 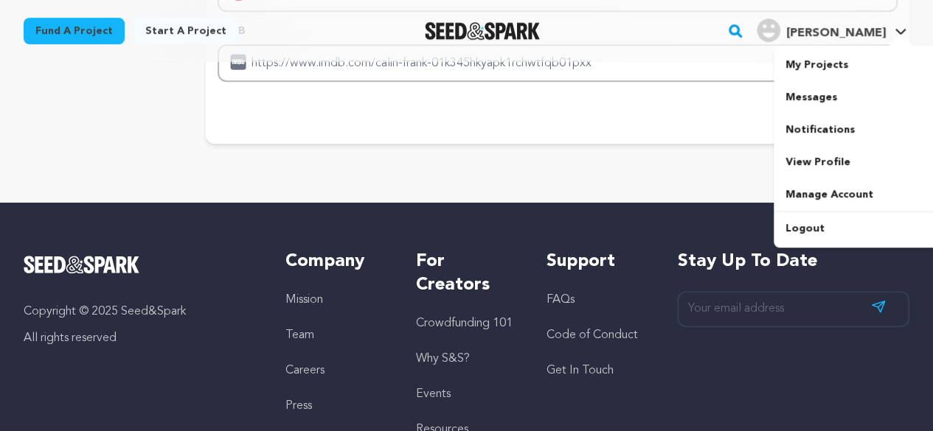 I want to click on h5: Company, so click(x=336, y=262).